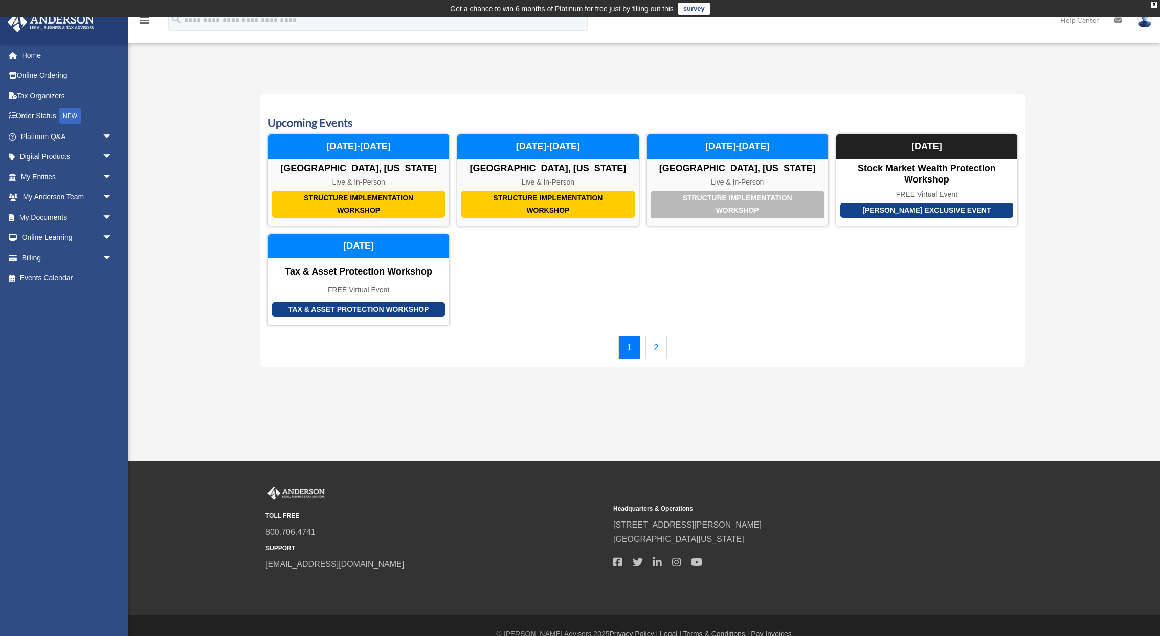  I want to click on a: My Entitiesarrow_drop_down, so click(68, 177).